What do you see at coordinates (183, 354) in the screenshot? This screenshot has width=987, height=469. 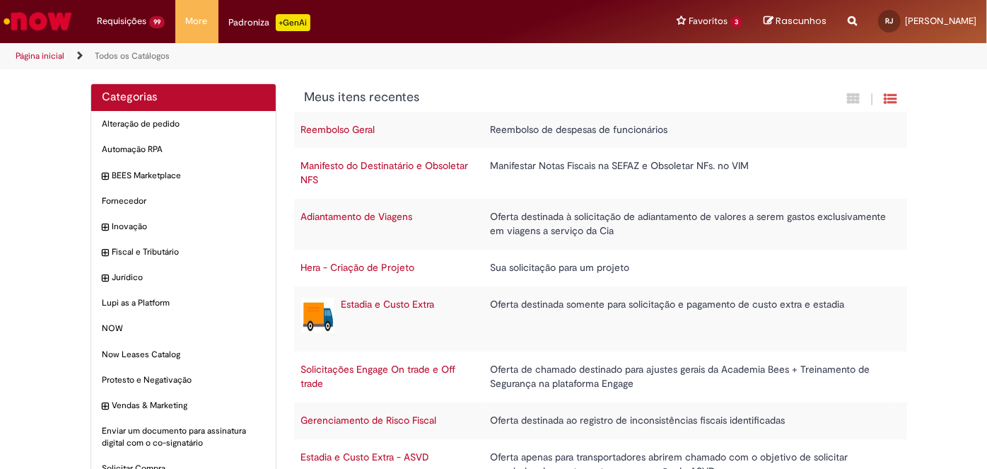 I see `span: Now Leases Catalog` at bounding box center [183, 354].